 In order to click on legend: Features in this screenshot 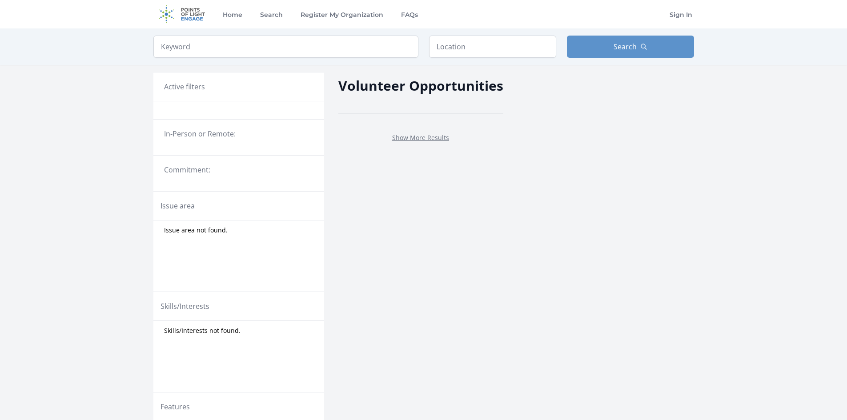, I will do `click(175, 407)`.